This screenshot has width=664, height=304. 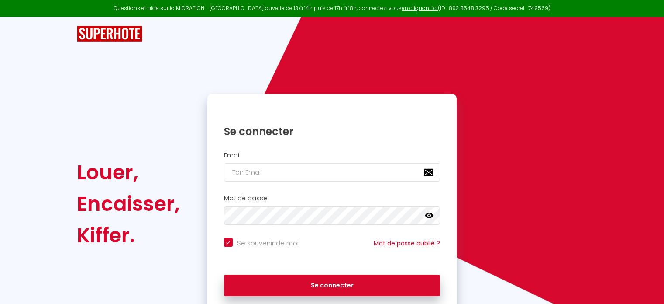 I want to click on a: Mot de passe oublié ?, so click(x=407, y=243).